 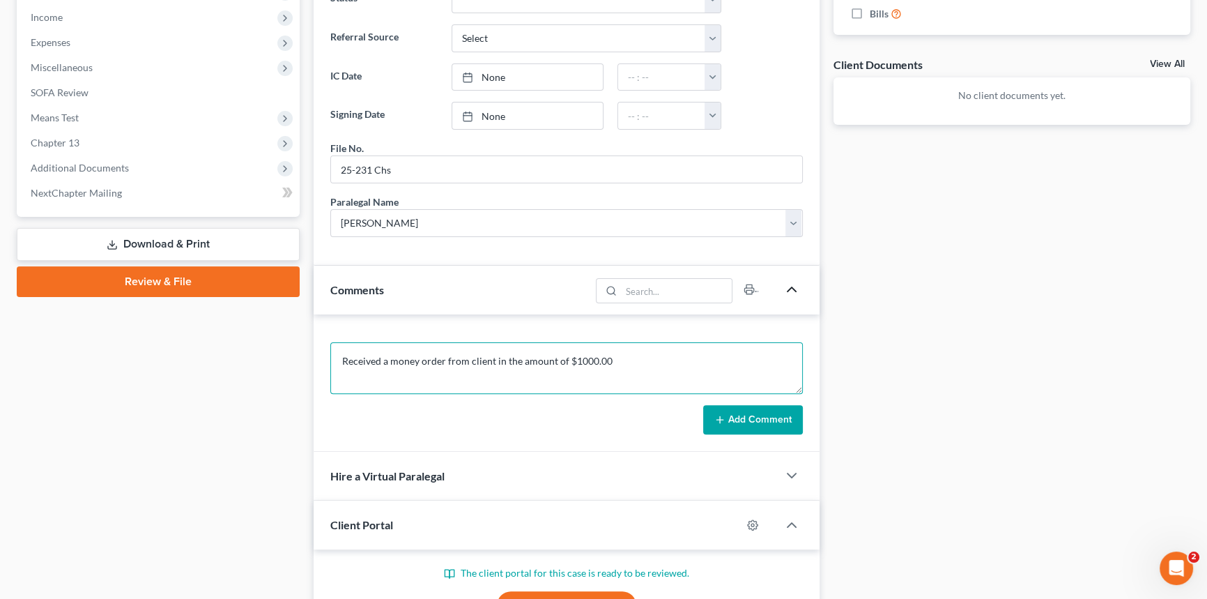 What do you see at coordinates (384, 116) in the screenshot?
I see `label: Signing Date` at bounding box center [384, 116].